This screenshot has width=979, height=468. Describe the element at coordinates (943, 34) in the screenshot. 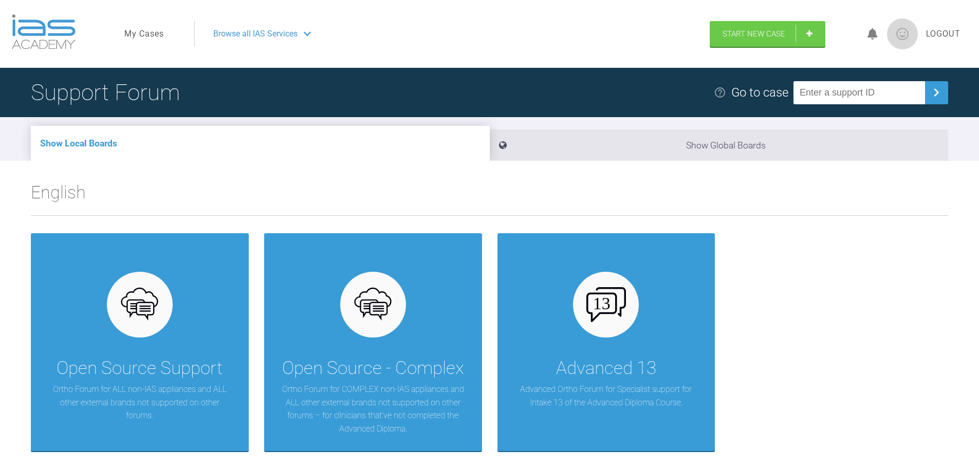

I see `span: Logout` at that location.